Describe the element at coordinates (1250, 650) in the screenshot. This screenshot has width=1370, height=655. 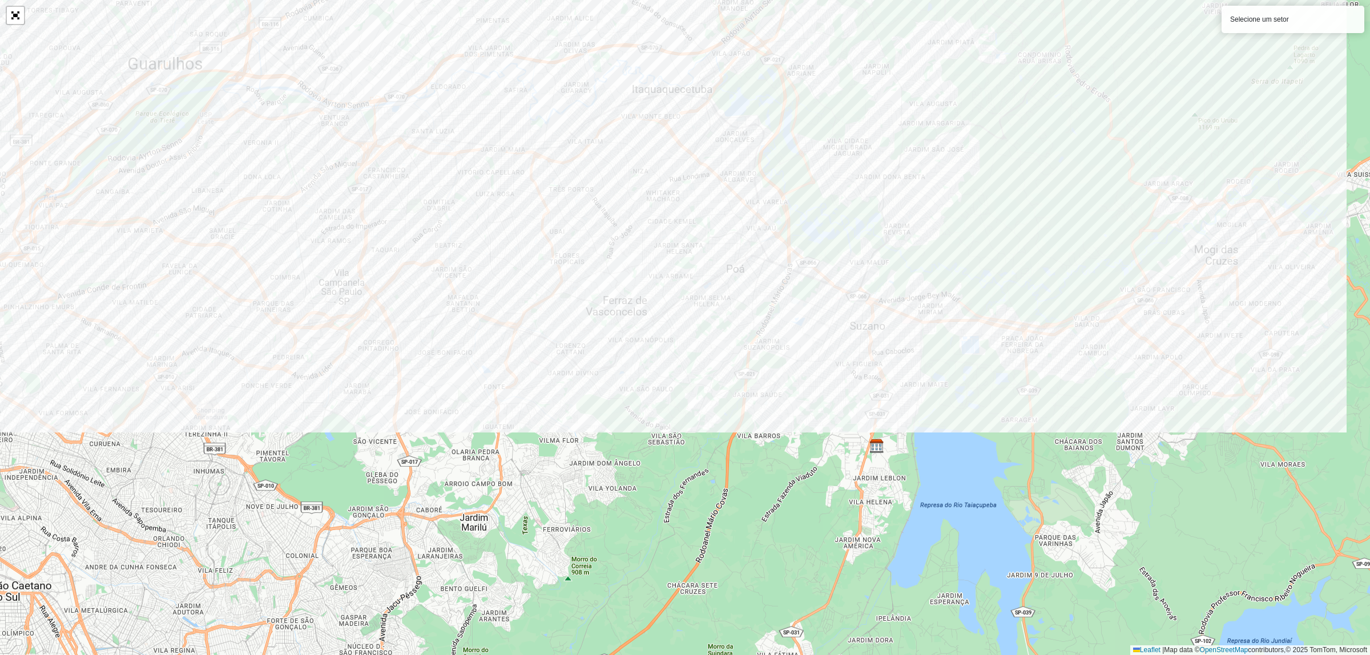
I see `div: Map data © contributors,© 2025 TomTom, Microsoft` at that location.